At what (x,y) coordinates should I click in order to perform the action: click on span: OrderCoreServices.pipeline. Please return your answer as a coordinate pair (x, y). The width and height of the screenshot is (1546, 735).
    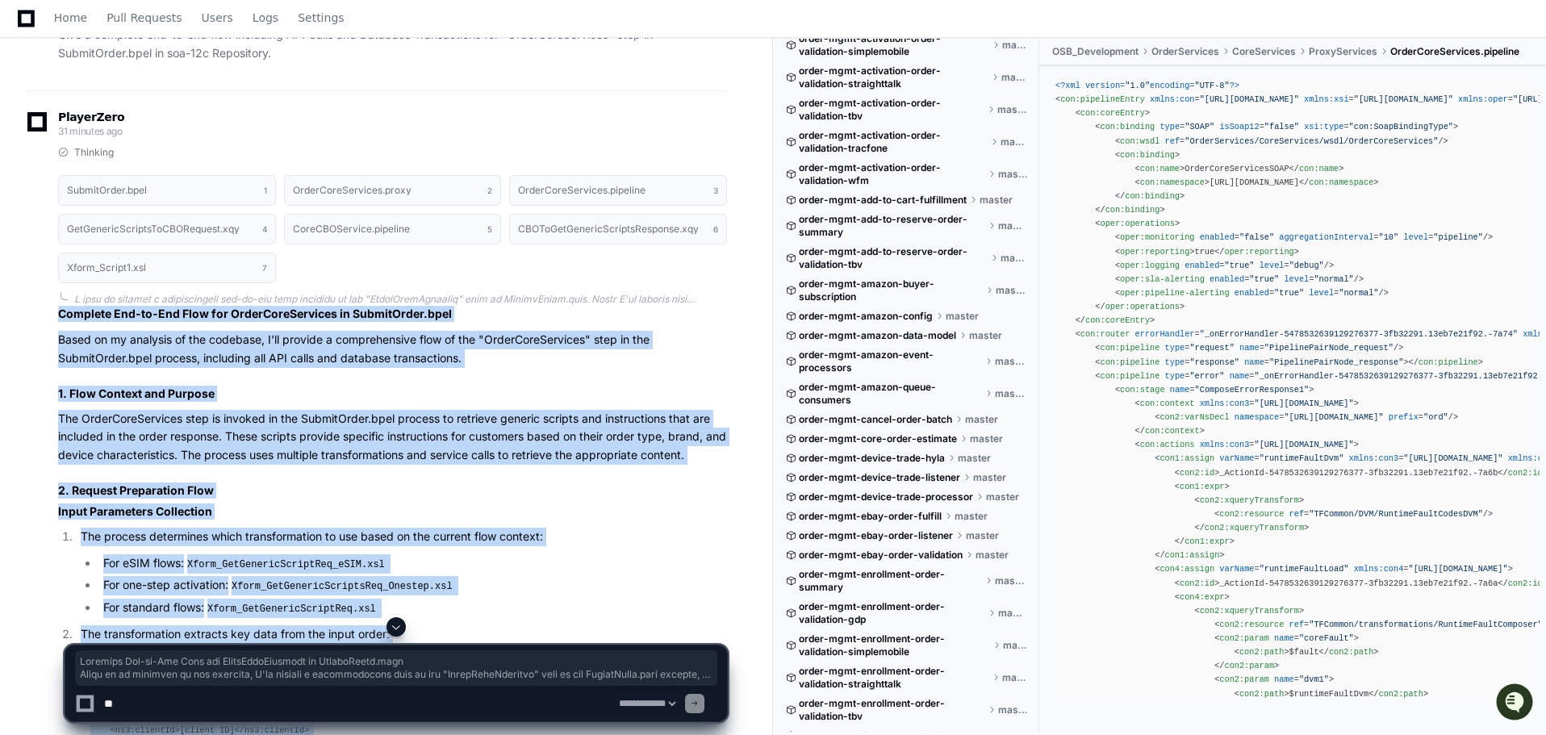
    Looking at the image, I should click on (1455, 52).